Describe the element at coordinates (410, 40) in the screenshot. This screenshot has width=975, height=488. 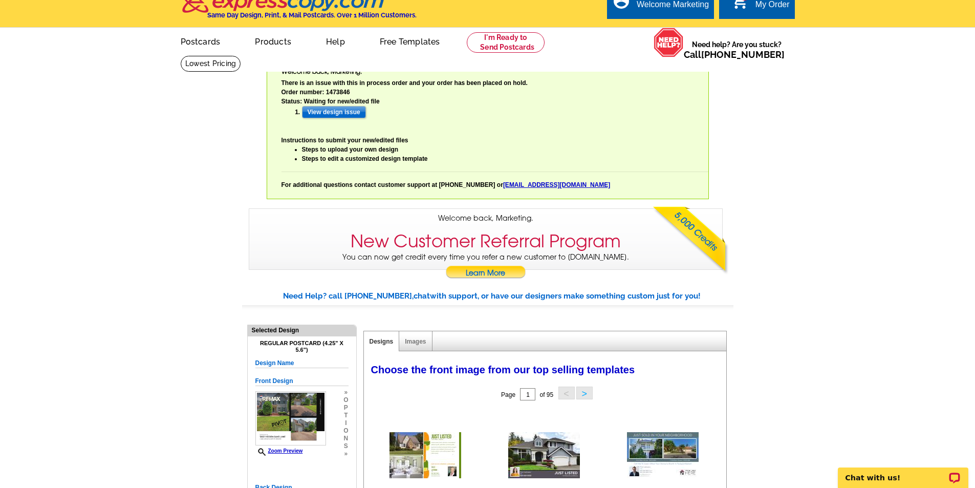
I see `a: Free Templates` at that location.